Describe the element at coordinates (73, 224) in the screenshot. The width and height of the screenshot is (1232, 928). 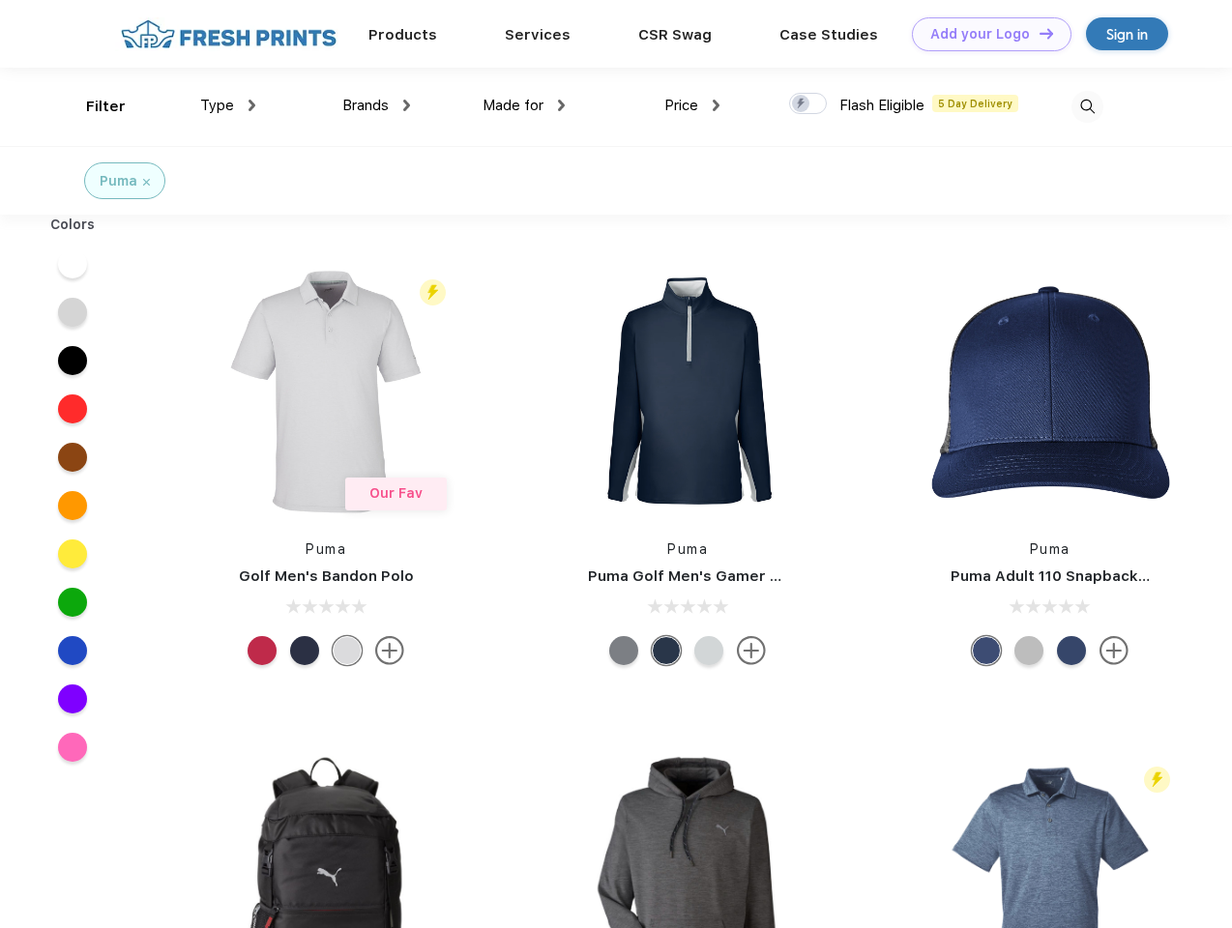
I see `div: Colors` at that location.